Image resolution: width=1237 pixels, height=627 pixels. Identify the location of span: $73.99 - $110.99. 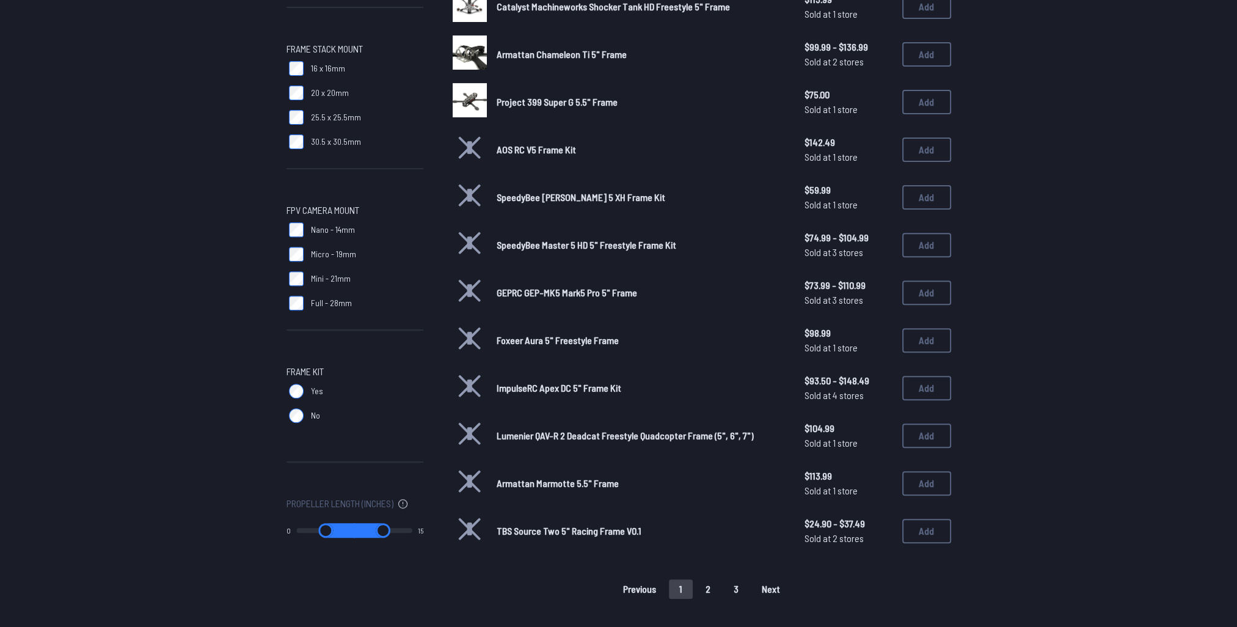
(848, 285).